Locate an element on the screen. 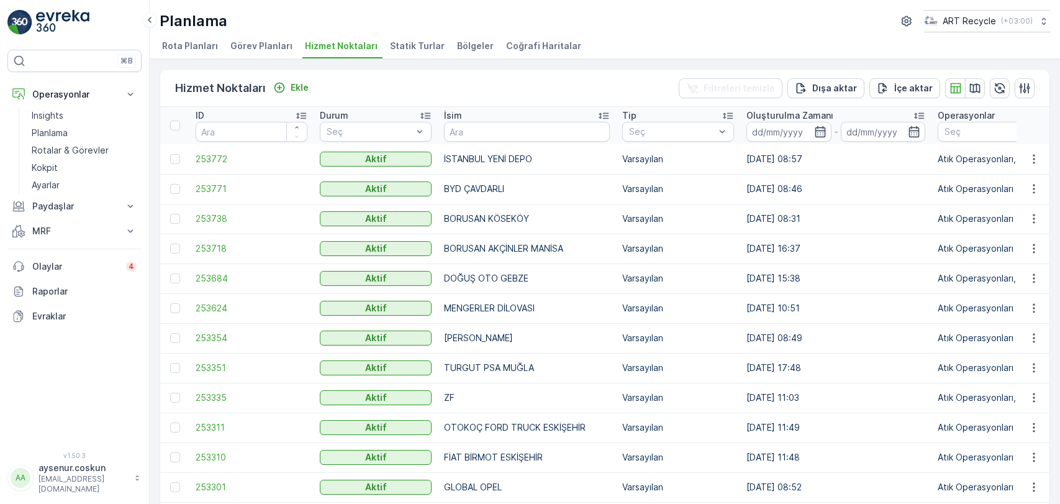 The height and width of the screenshot is (504, 1060). p: Tip is located at coordinates (629, 115).